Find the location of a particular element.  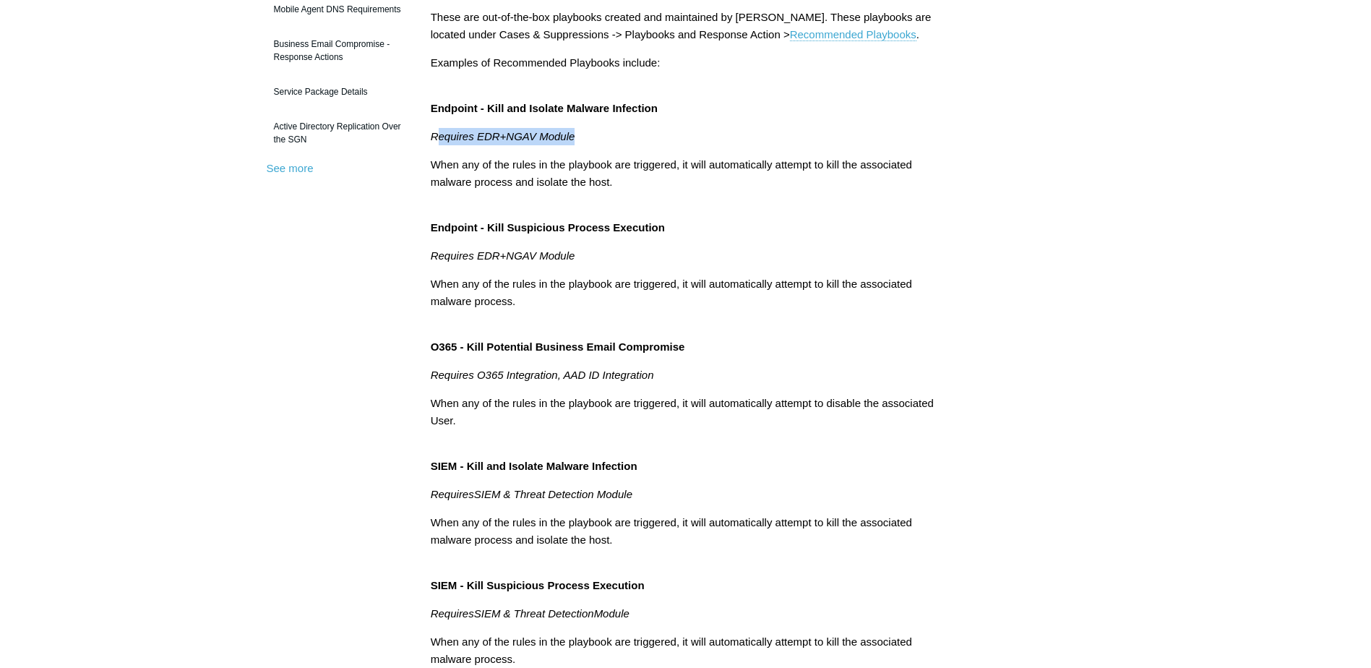

a: Business Email Compromise - Response Actions is located at coordinates (337, 51).